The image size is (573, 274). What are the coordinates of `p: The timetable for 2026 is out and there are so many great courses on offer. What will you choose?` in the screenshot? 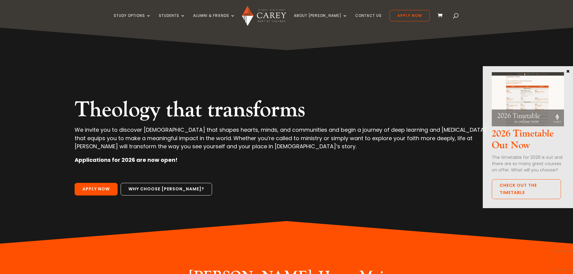 It's located at (528, 164).